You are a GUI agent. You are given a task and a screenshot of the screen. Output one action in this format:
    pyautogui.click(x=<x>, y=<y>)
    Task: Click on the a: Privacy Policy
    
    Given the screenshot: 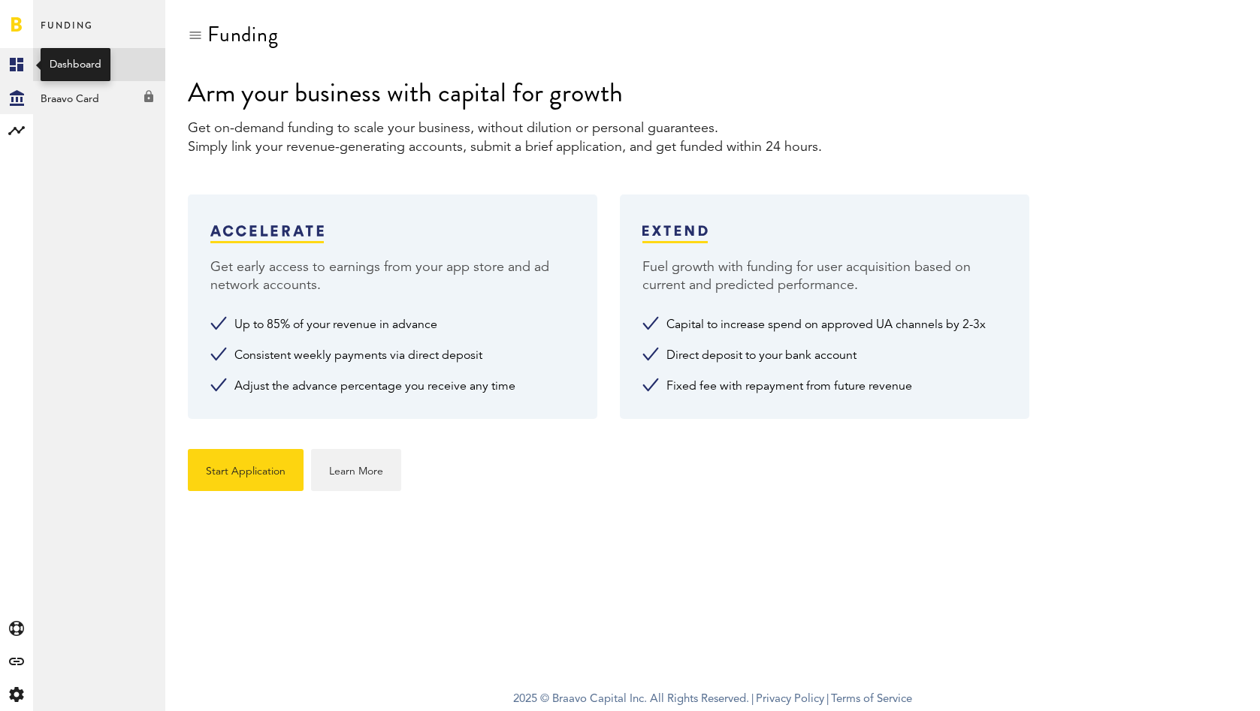 What is the action you would take?
    pyautogui.click(x=790, y=699)
    